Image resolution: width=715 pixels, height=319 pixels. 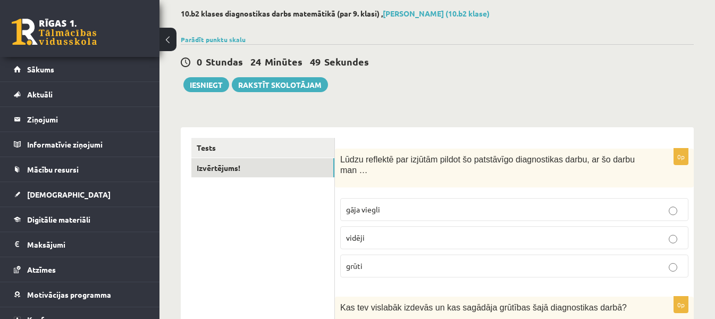 I want to click on a: Tests, so click(x=263, y=147).